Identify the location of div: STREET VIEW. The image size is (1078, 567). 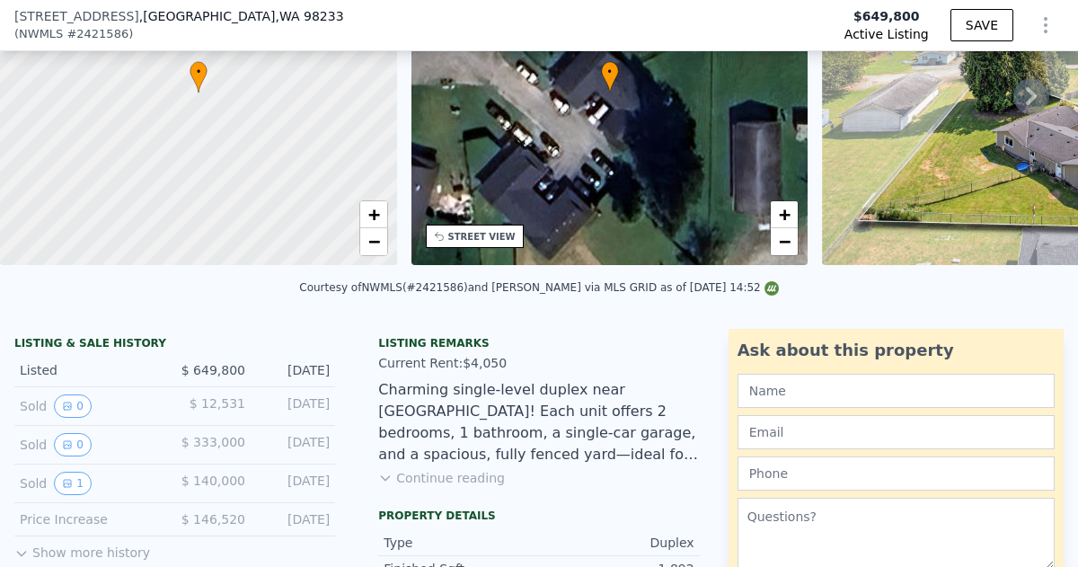
(481, 236).